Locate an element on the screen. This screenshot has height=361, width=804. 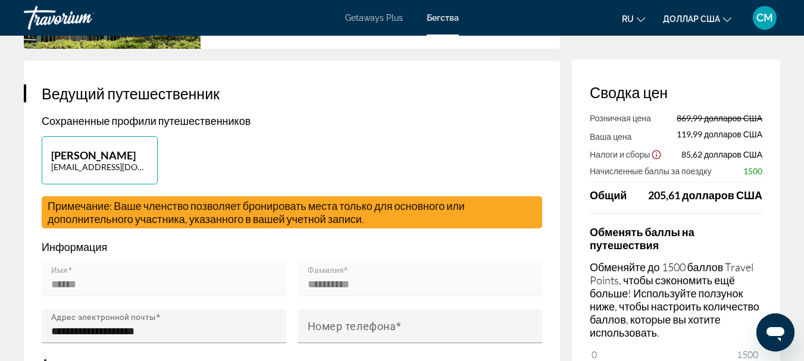
font: Бегства is located at coordinates (443, 18).